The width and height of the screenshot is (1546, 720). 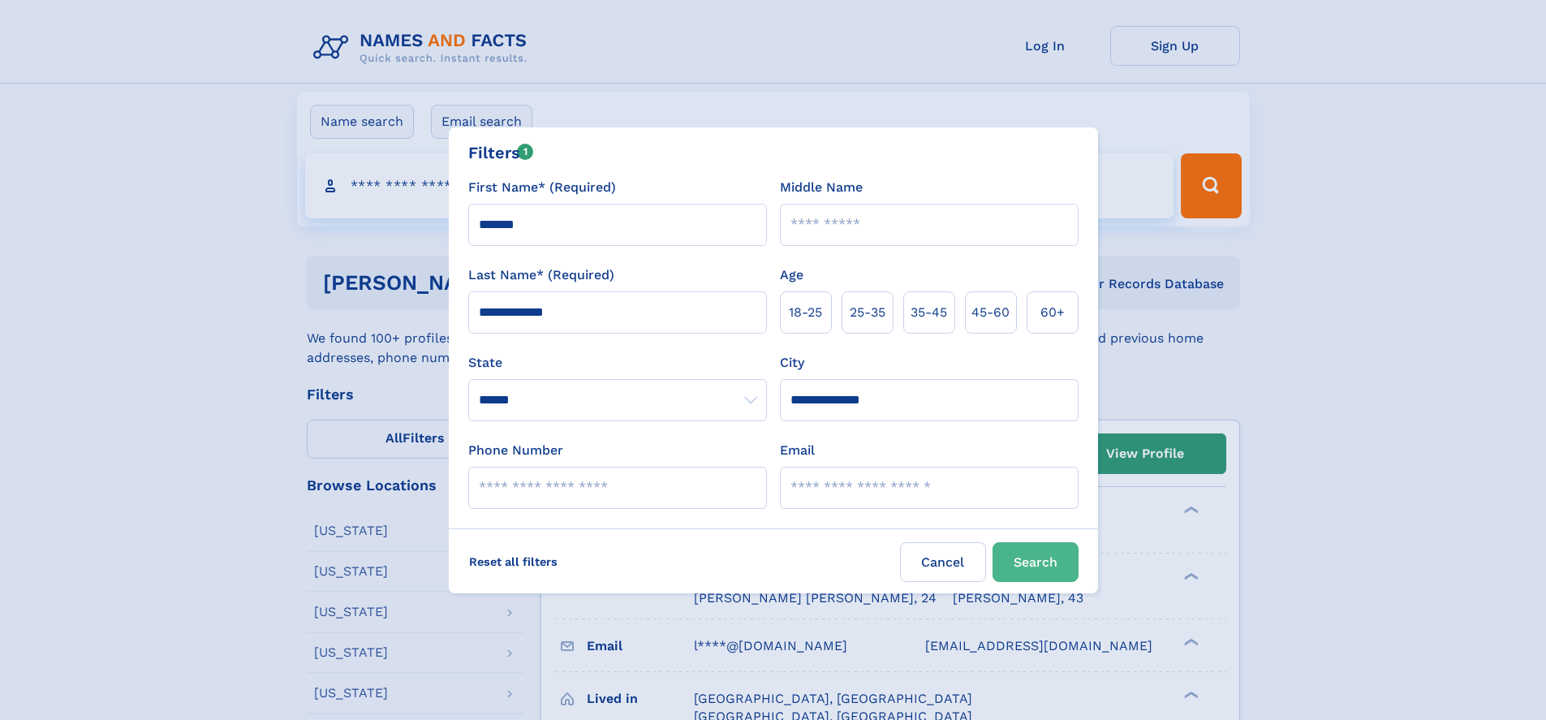 What do you see at coordinates (943, 561) in the screenshot?
I see `label: Cancel` at bounding box center [943, 561].